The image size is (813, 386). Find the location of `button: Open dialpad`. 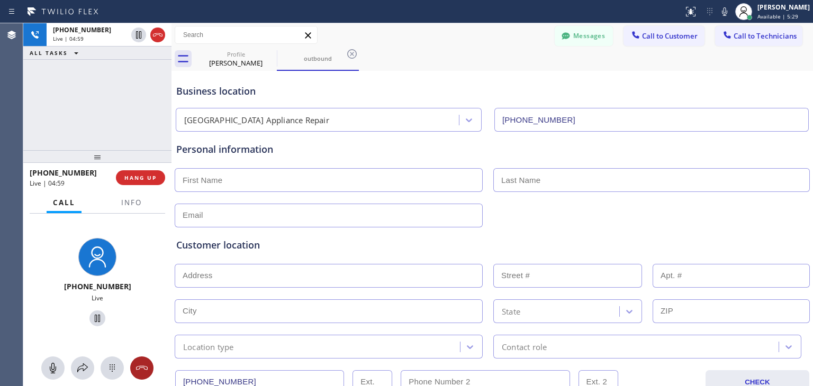

button: Open dialpad is located at coordinates (112, 368).